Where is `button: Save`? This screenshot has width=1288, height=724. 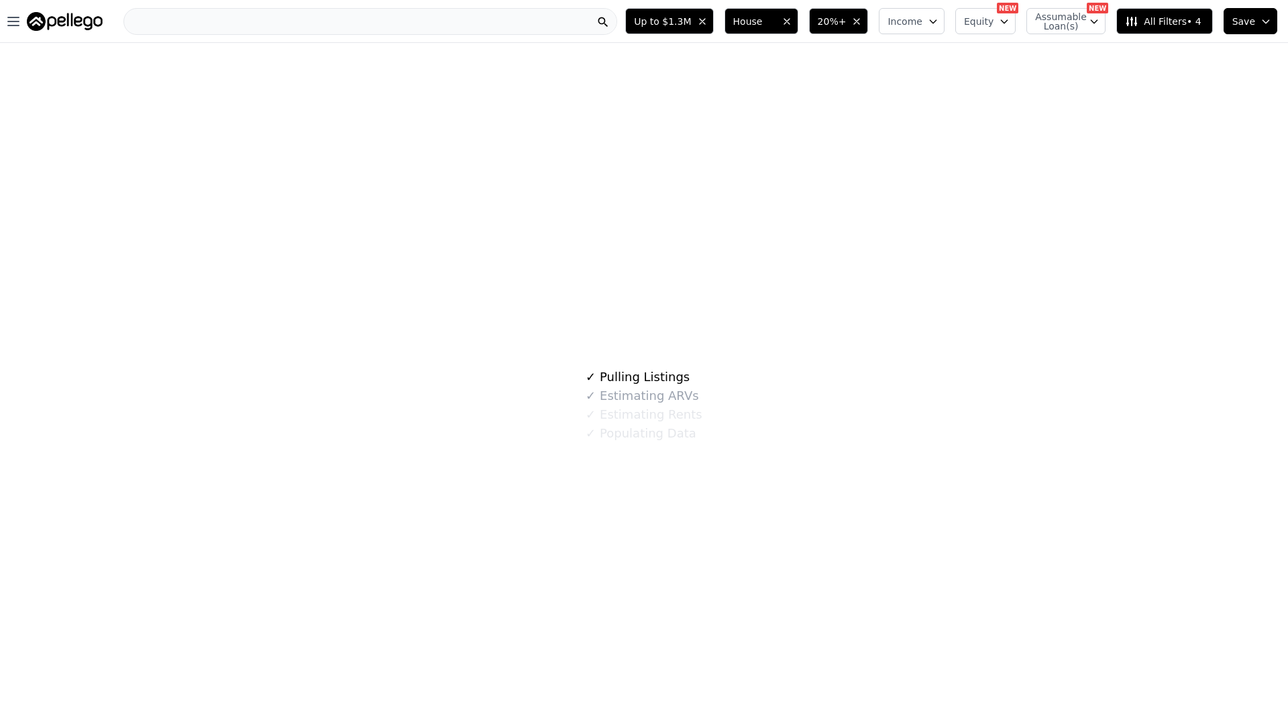
button: Save is located at coordinates (1251, 21).